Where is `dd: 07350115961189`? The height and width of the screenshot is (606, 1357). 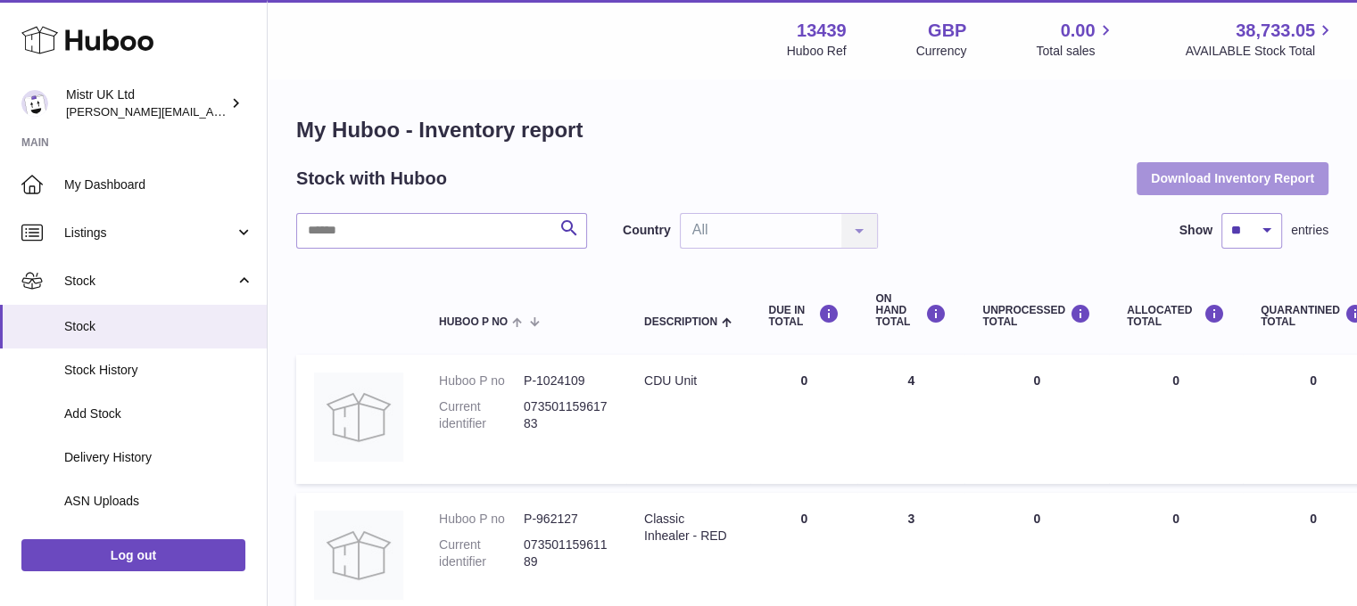 dd: 07350115961189 is located at coordinates (565, 554).